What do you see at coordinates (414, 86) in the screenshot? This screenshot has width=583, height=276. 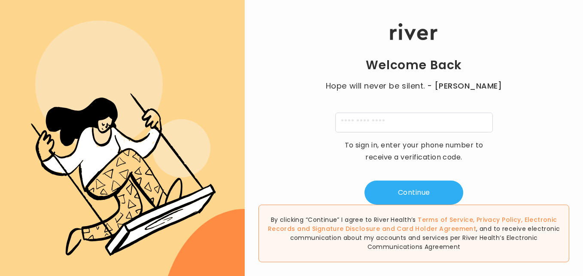 I see `p: Hope will never be silent.` at bounding box center [414, 86].